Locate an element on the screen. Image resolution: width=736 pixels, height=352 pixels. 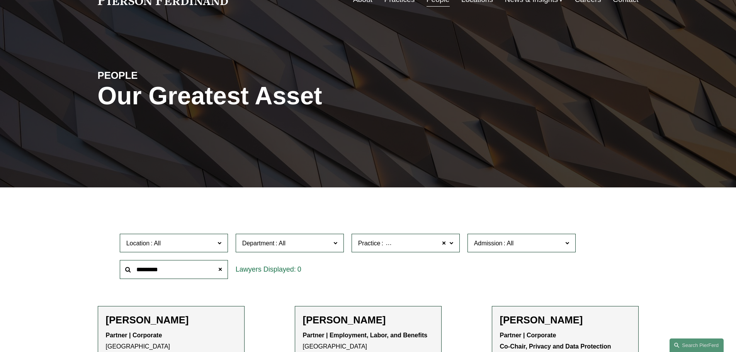
span: Practice is located at coordinates (369, 243).